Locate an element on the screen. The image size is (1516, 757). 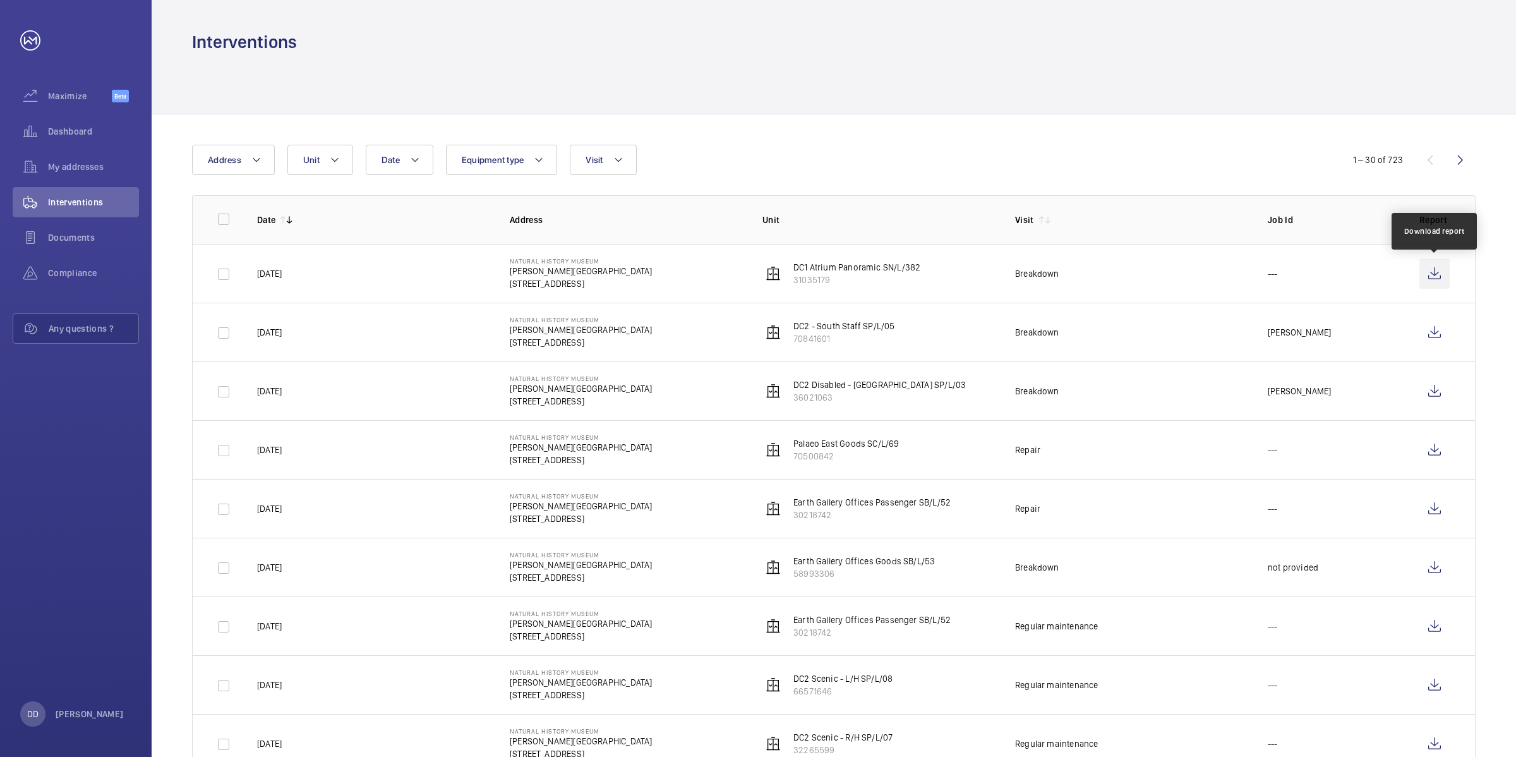
span: My addresses is located at coordinates (93, 167).